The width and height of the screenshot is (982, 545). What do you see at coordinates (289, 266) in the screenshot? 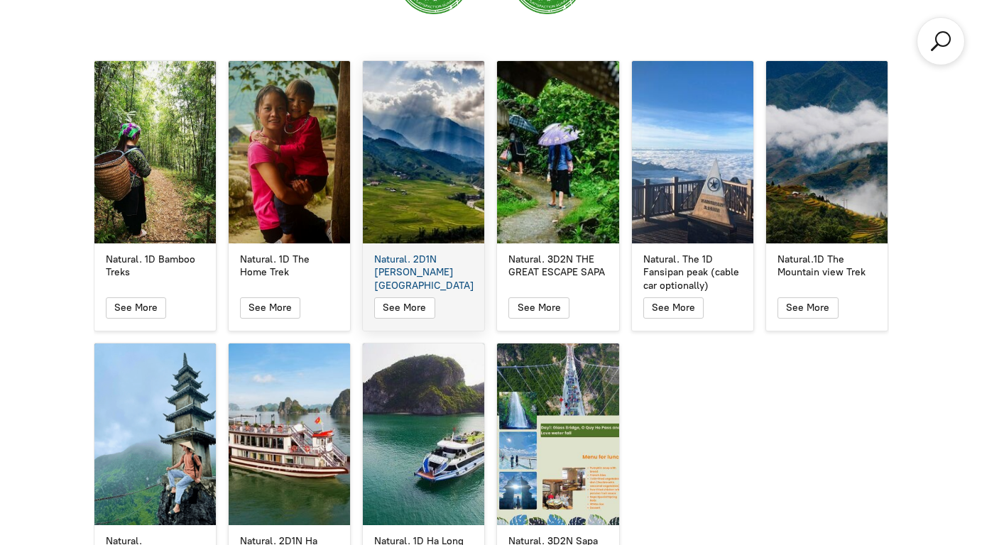
I see `div: Natural. 1D The Home Trek` at bounding box center [289, 266].